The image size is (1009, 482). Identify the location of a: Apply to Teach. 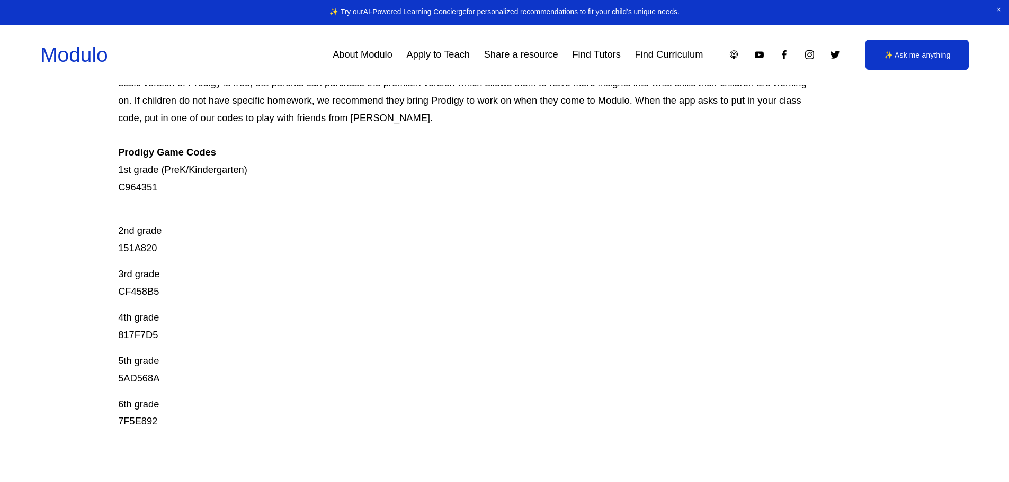
(438, 55).